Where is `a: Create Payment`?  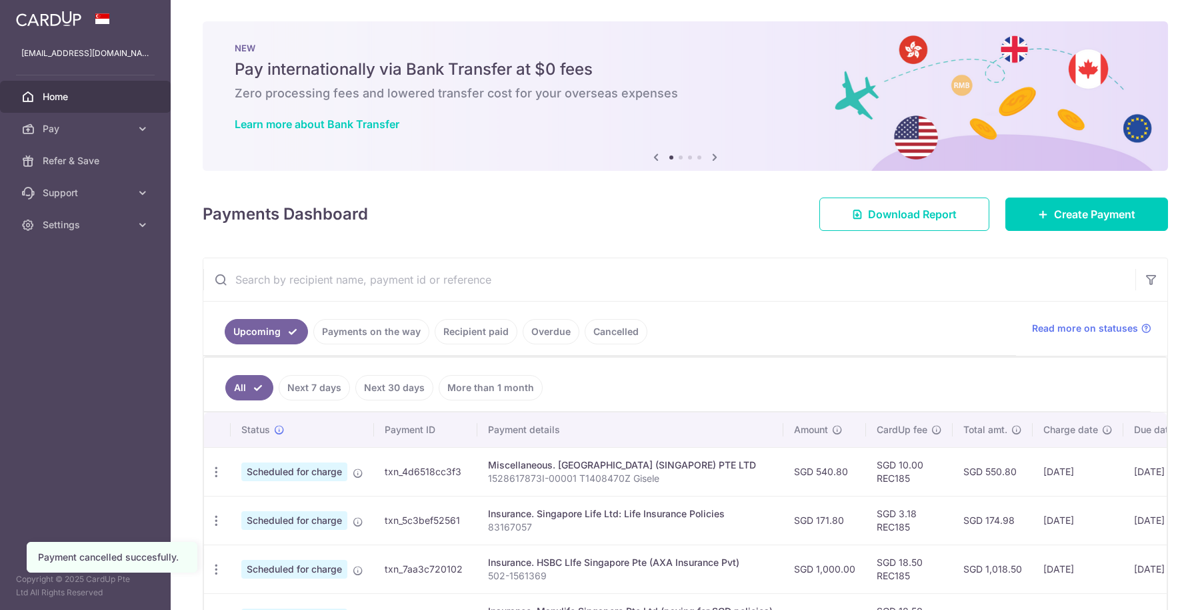 a: Create Payment is located at coordinates (1087, 214).